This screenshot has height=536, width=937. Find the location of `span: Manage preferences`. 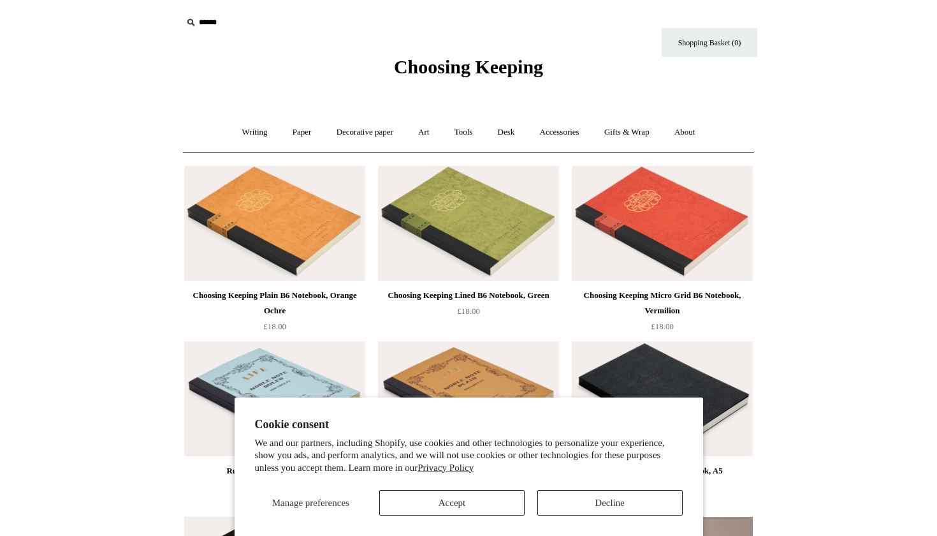

span: Manage preferences is located at coordinates (310, 502).